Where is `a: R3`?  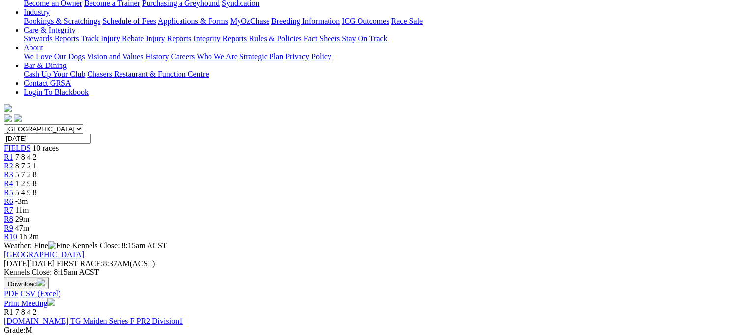
a: R3 is located at coordinates (8, 174).